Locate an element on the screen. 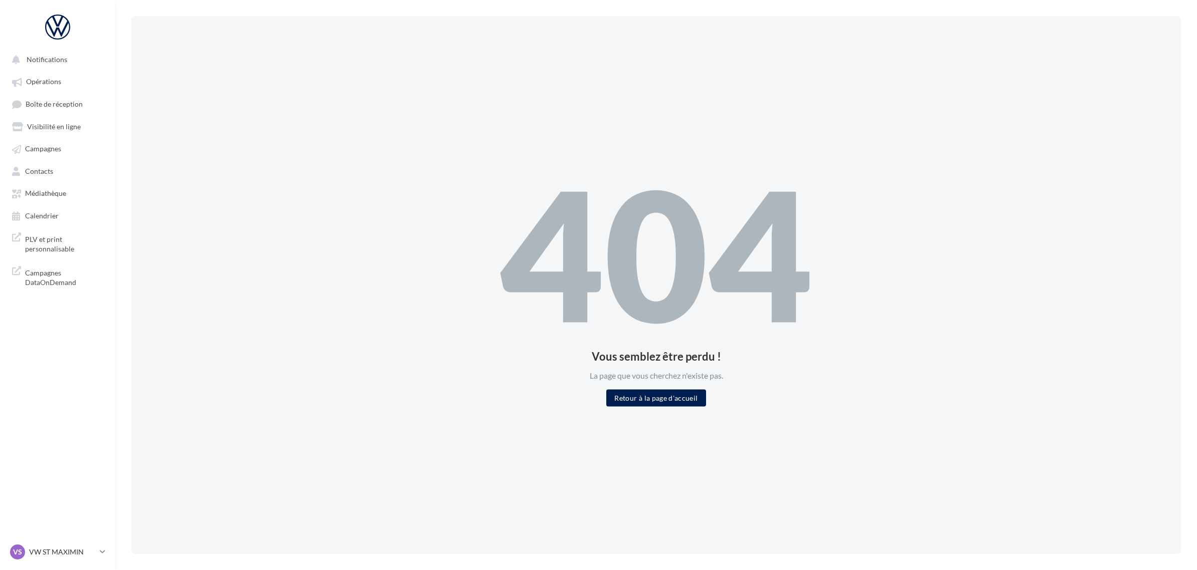  a: VS VW ST MAXIMIN is located at coordinates (58, 552).